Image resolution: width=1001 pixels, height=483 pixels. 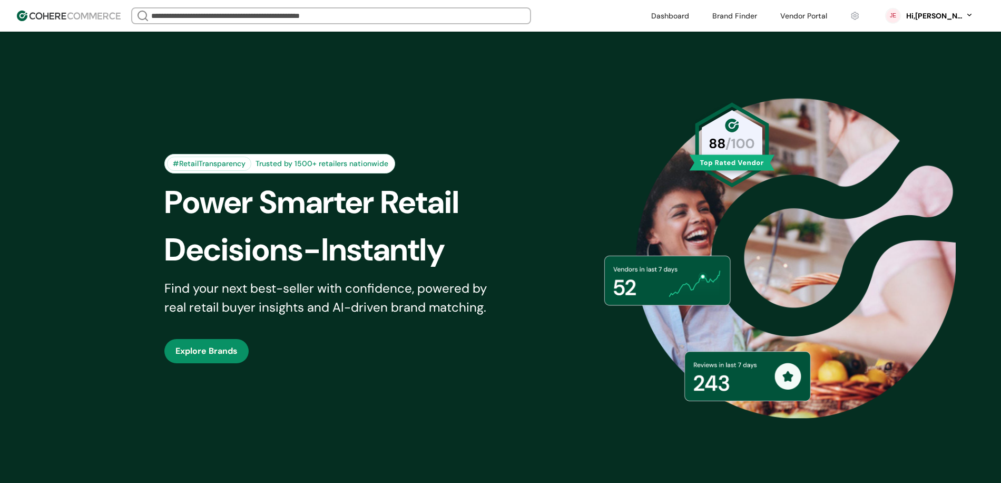 I want to click on div: Trusted by 1500+ retailers nationwide, so click(x=322, y=163).